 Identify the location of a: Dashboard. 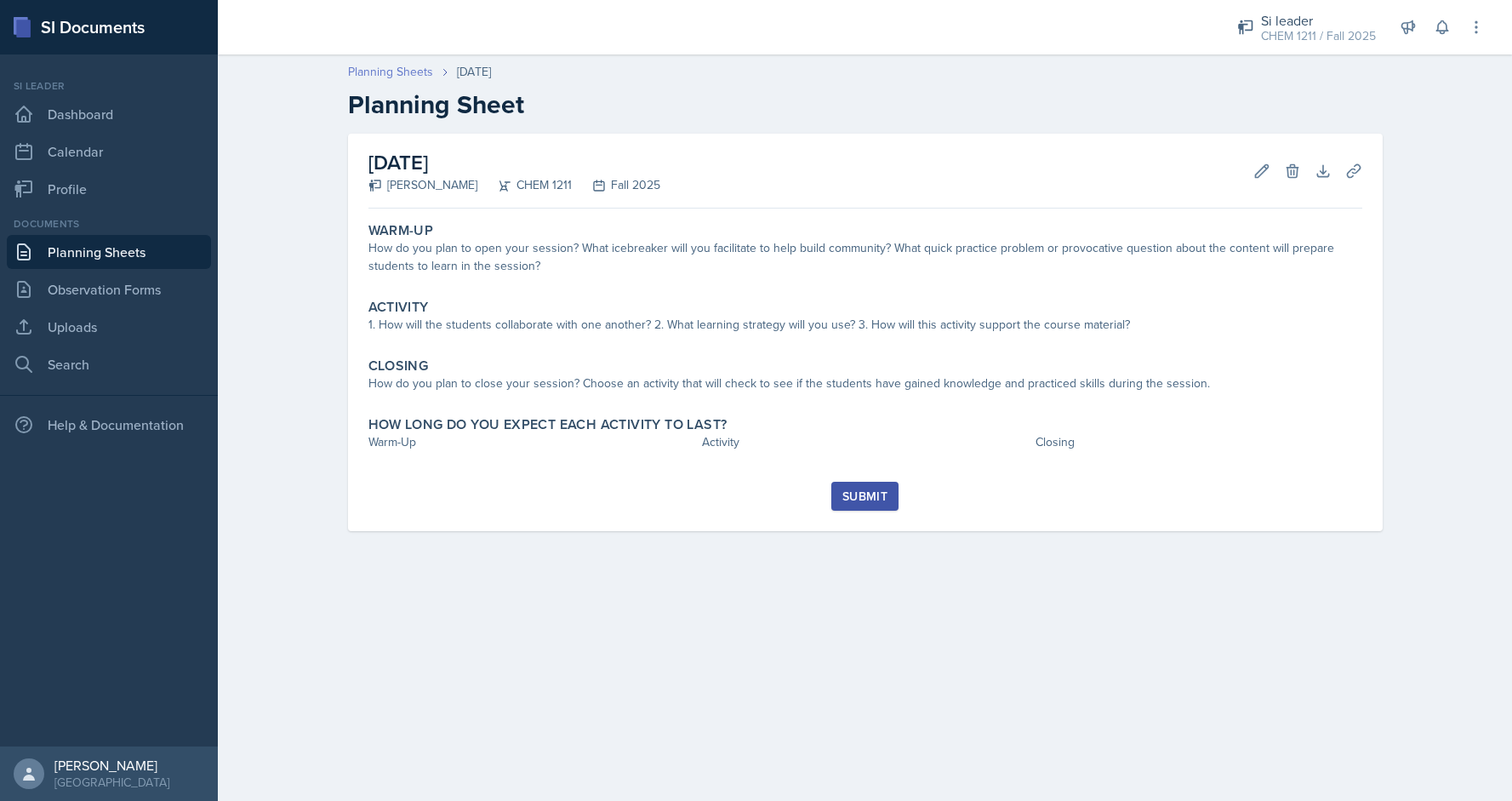
(109, 114).